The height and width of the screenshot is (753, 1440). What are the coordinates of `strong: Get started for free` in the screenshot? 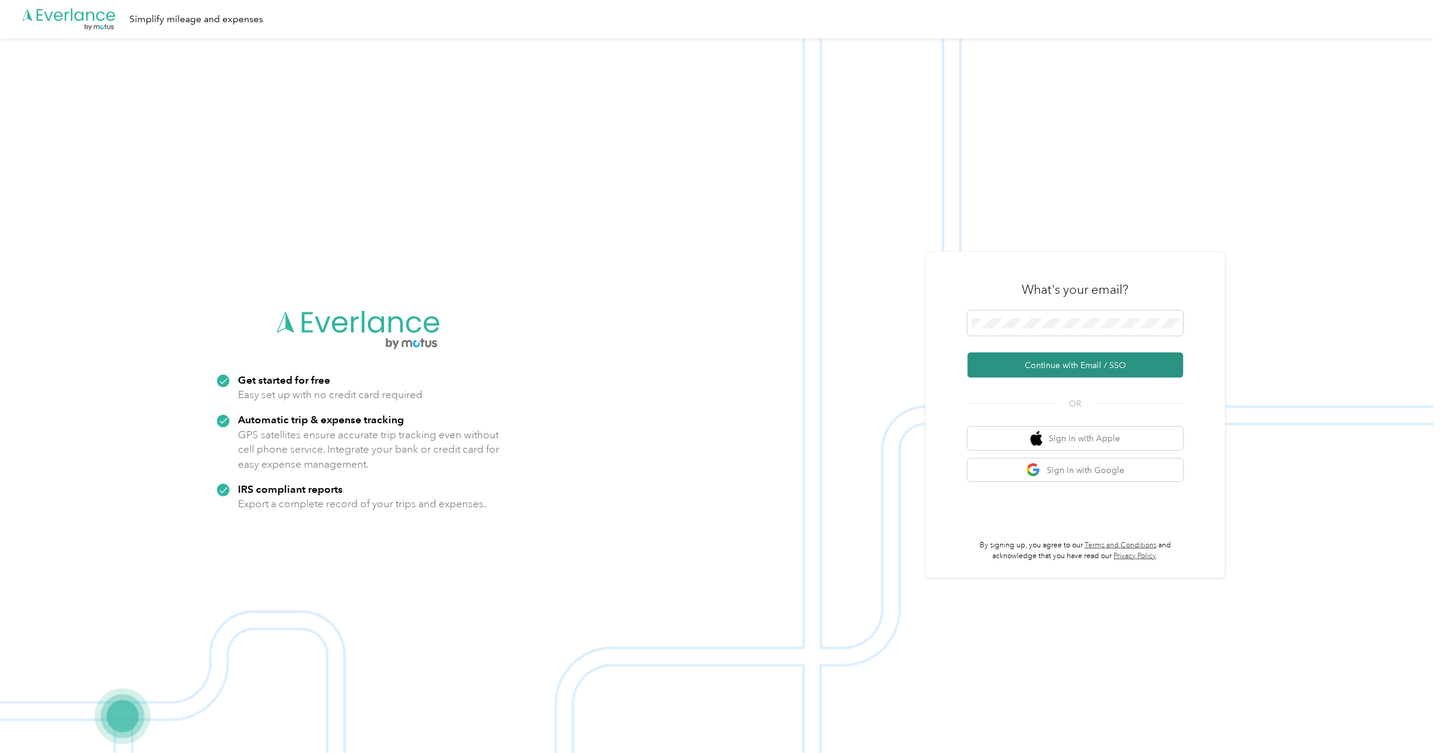 It's located at (284, 379).